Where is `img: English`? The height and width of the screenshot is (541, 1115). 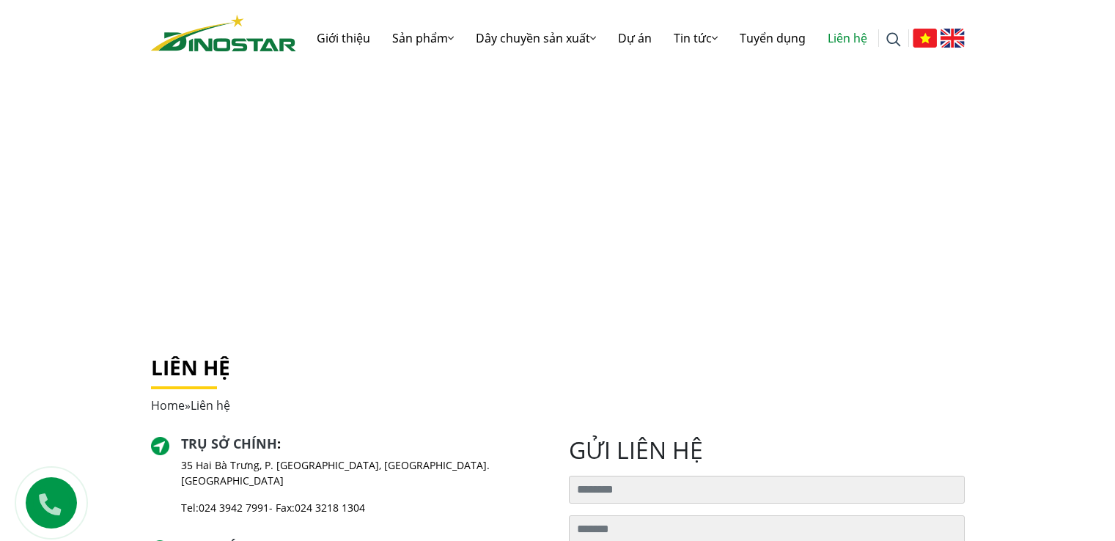 img: English is located at coordinates (952, 38).